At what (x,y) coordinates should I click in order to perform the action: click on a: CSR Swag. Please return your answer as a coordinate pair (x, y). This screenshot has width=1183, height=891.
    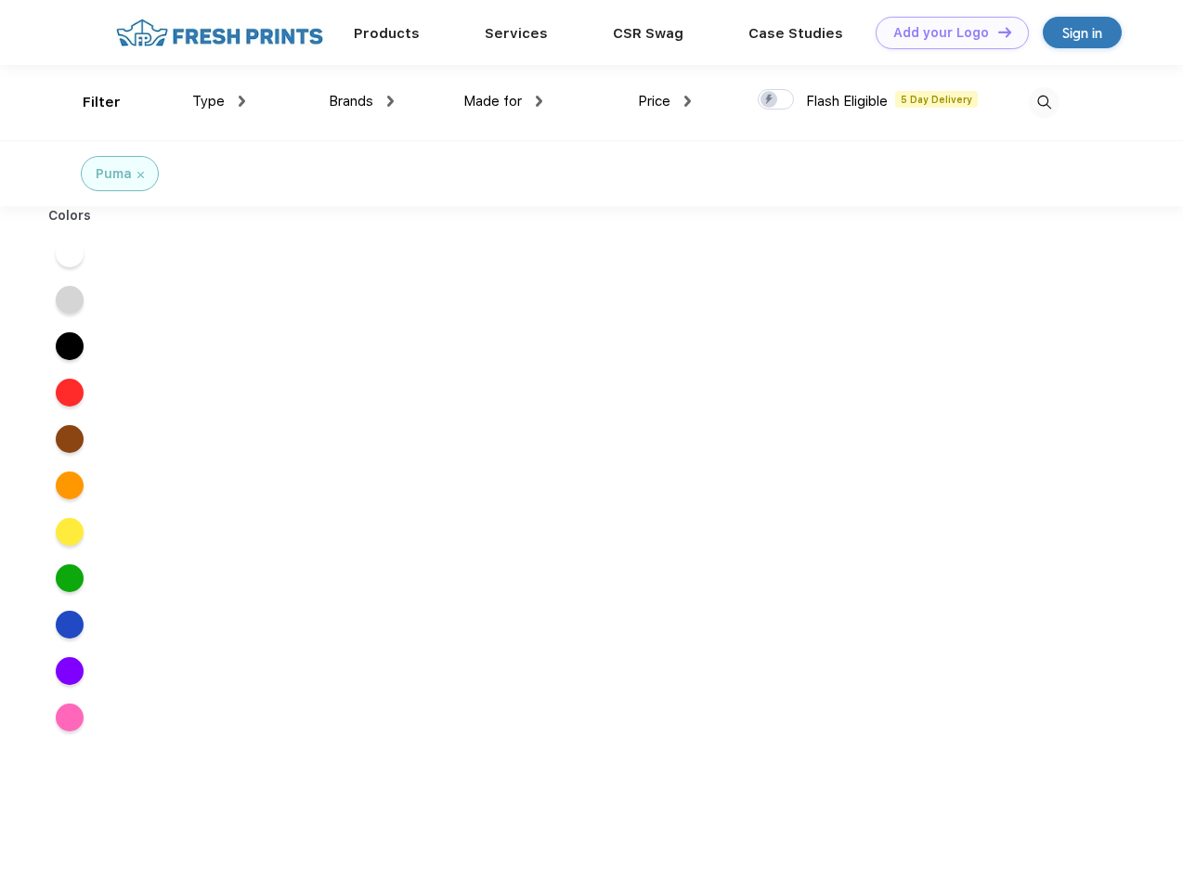
    Looking at the image, I should click on (648, 33).